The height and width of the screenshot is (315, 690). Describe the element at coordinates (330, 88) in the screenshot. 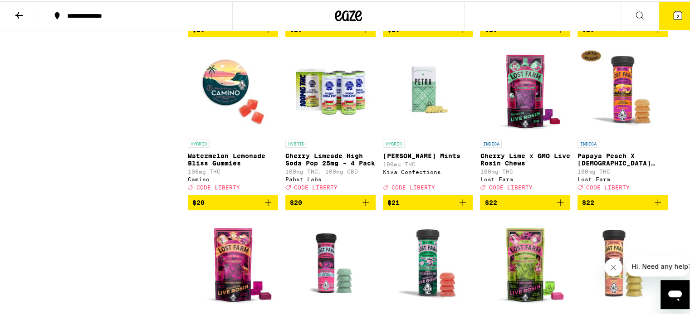

I see `img: Pabst Labs - Cherry Limeade High Soda Pop 25mg - 4 Pack` at that location.